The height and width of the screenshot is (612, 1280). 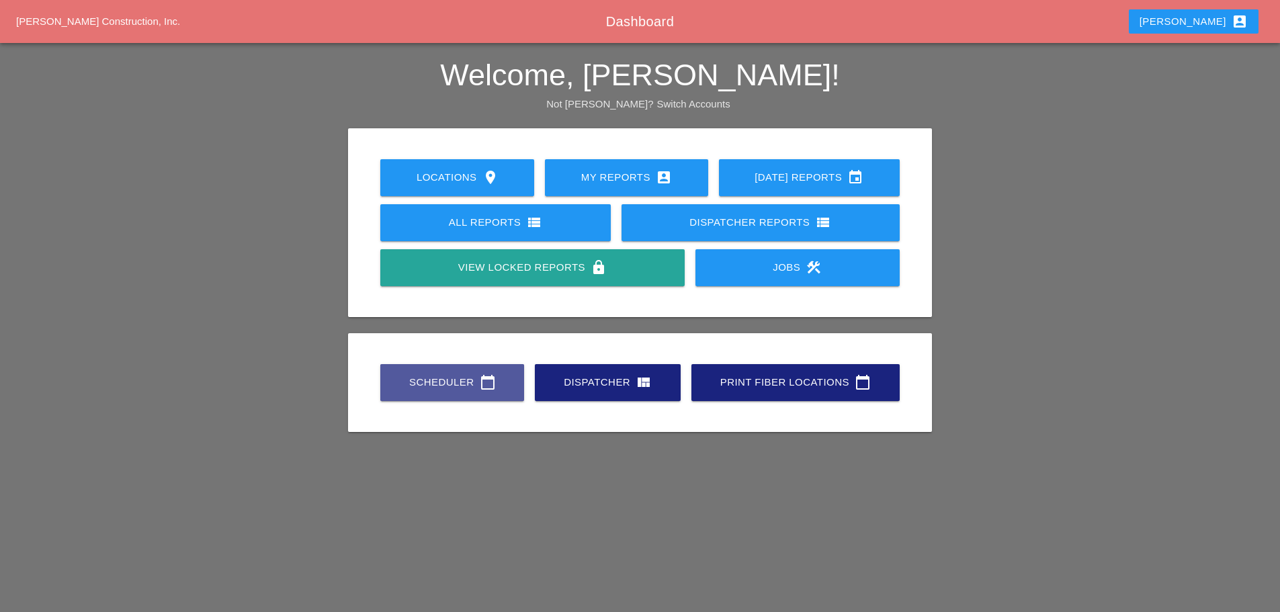 I want to click on div: Locations, so click(x=457, y=177).